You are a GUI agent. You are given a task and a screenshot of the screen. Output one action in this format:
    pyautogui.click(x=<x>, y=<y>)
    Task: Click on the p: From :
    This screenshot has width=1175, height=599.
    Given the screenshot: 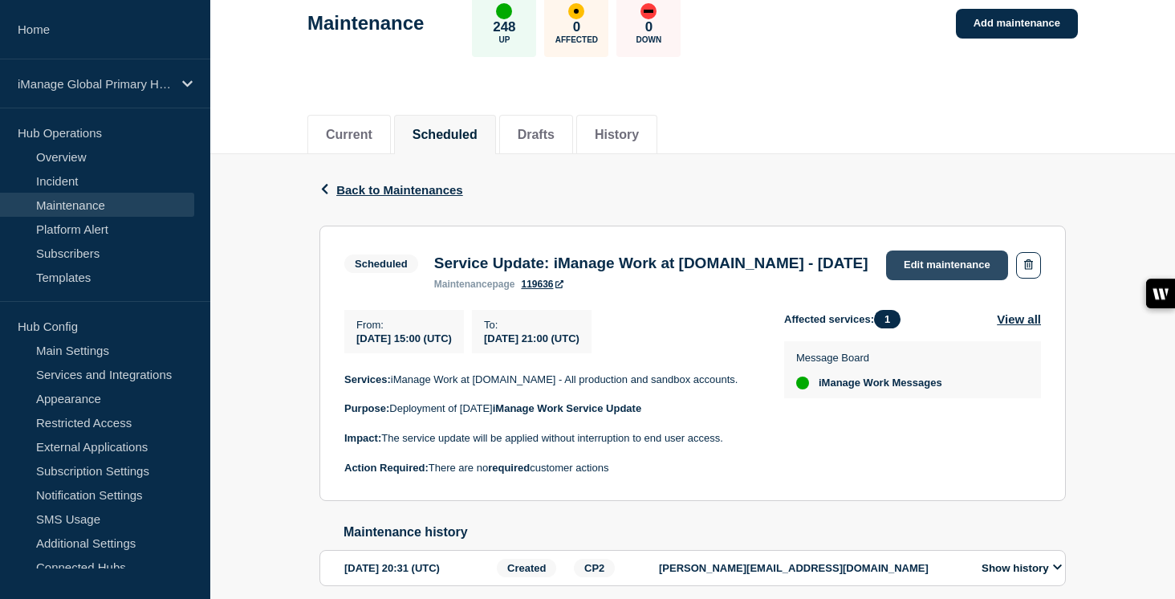 What is the action you would take?
    pyautogui.click(x=404, y=324)
    